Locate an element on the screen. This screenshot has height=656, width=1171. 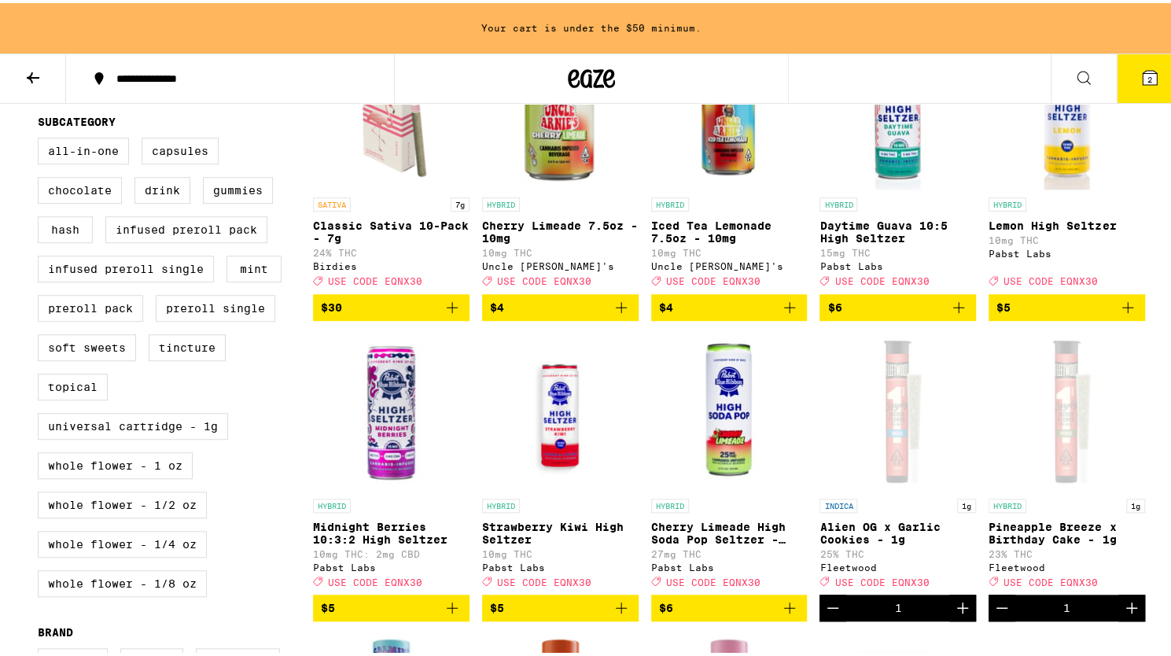
p: Pineapple Breeze x Birthday Cake - 1g is located at coordinates (1067, 530).